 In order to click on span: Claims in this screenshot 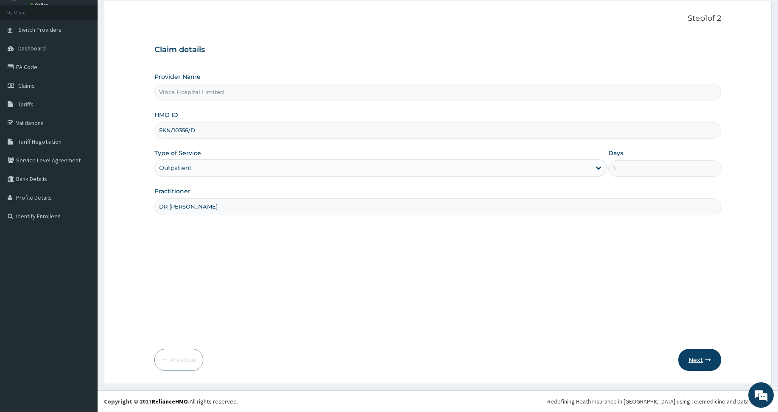, I will do `click(26, 86)`.